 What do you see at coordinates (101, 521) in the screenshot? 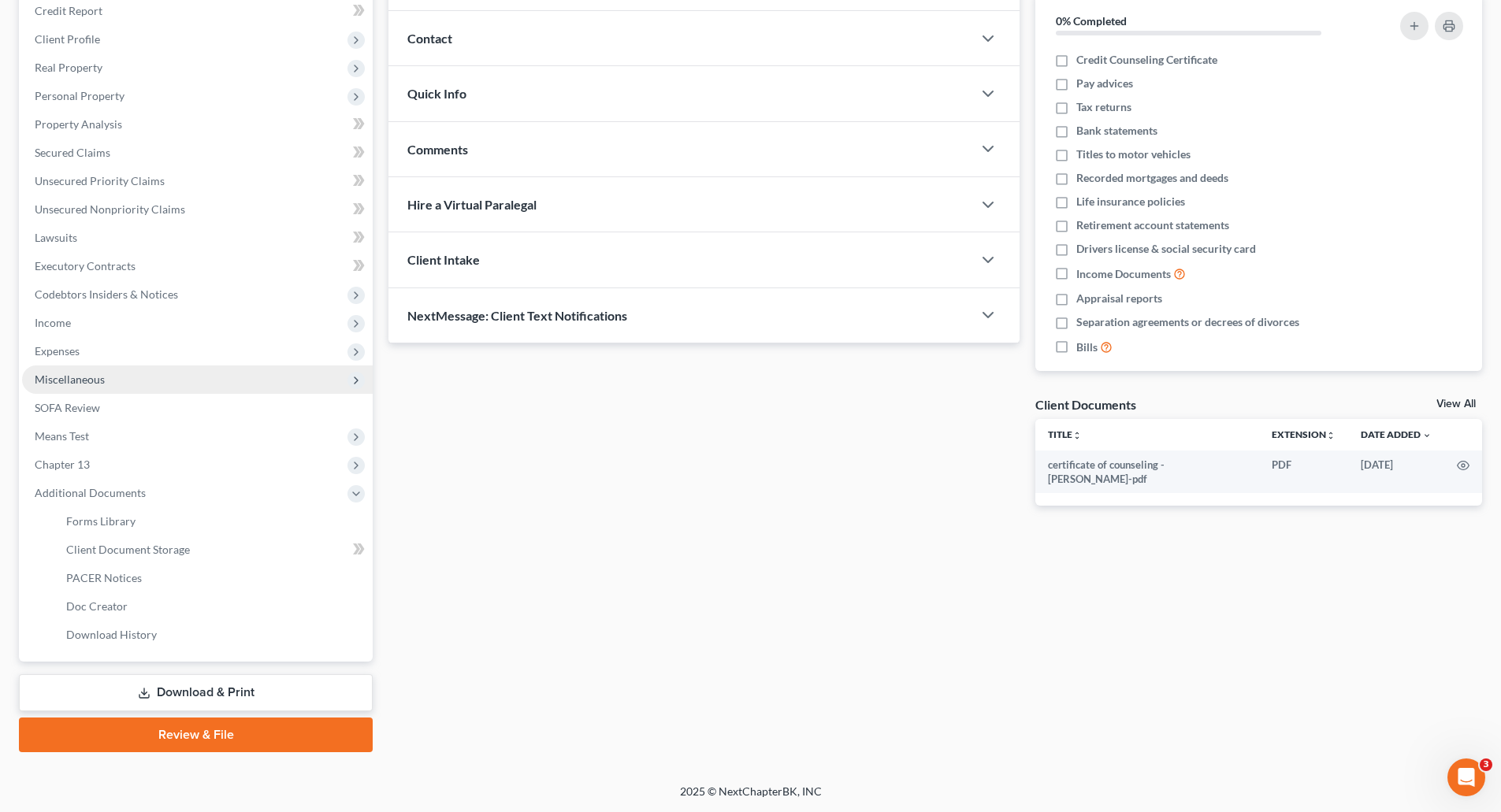
I see `span: Forms Library` at bounding box center [101, 521].